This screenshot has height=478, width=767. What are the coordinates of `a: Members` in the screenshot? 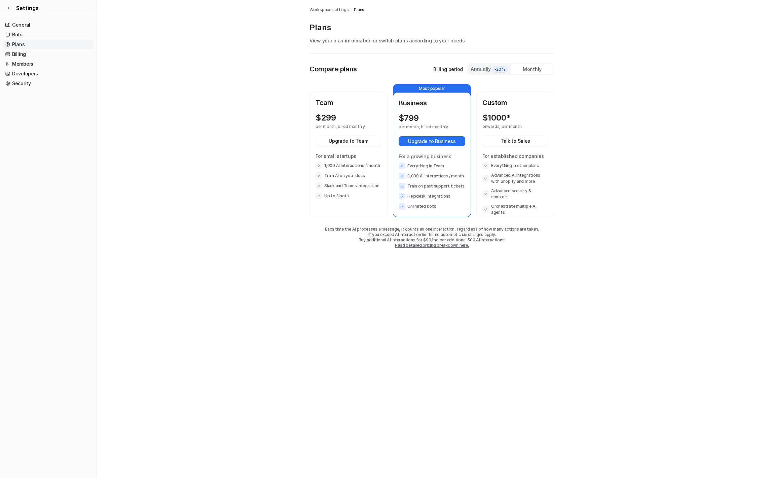 It's located at (48, 64).